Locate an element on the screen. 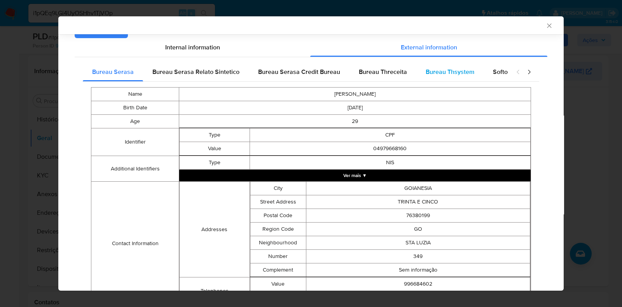  td: 349 is located at coordinates (418, 256).